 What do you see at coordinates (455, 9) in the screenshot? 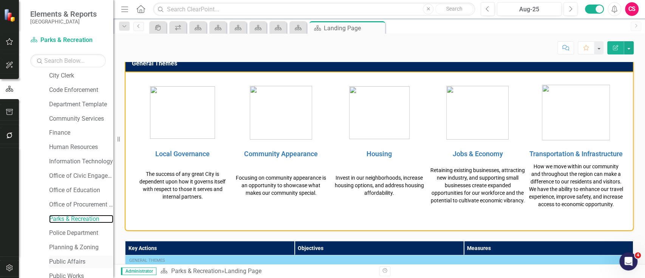
I see `span: Search` at bounding box center [455, 9].